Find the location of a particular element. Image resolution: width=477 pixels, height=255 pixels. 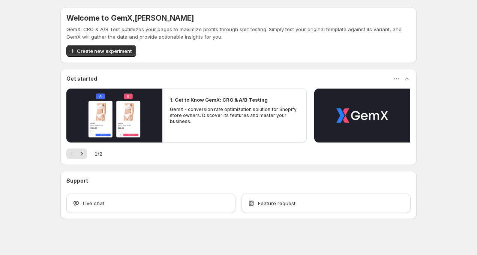

span: Create new experiment is located at coordinates (104, 51).